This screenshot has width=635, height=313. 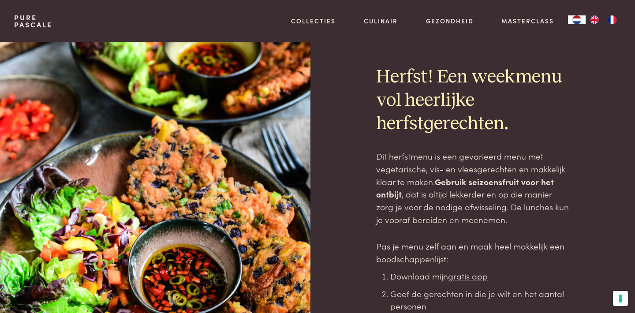 I want to click on a: Collecties, so click(x=313, y=21).